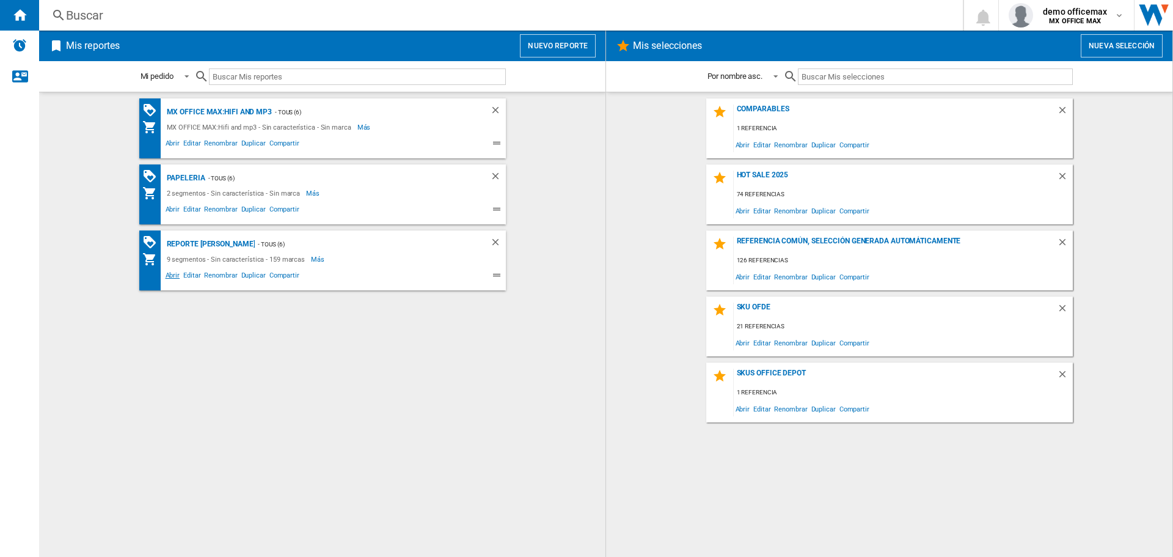 Image resolution: width=1173 pixels, height=557 pixels. Describe the element at coordinates (238, 259) in the screenshot. I see `div: 9 segmentos - Sin característica - 159 marcas` at that location.